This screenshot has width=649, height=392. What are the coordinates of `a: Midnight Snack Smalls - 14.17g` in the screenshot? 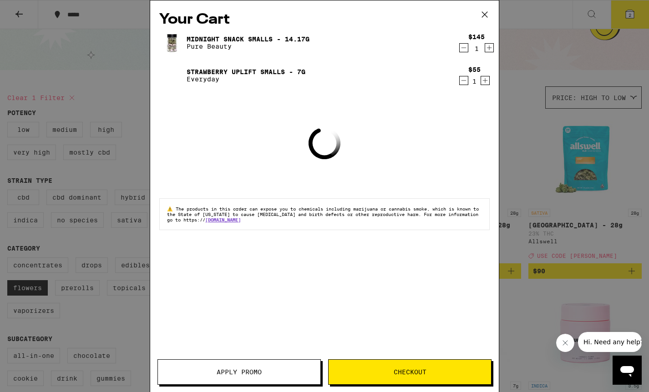 It's located at (248, 39).